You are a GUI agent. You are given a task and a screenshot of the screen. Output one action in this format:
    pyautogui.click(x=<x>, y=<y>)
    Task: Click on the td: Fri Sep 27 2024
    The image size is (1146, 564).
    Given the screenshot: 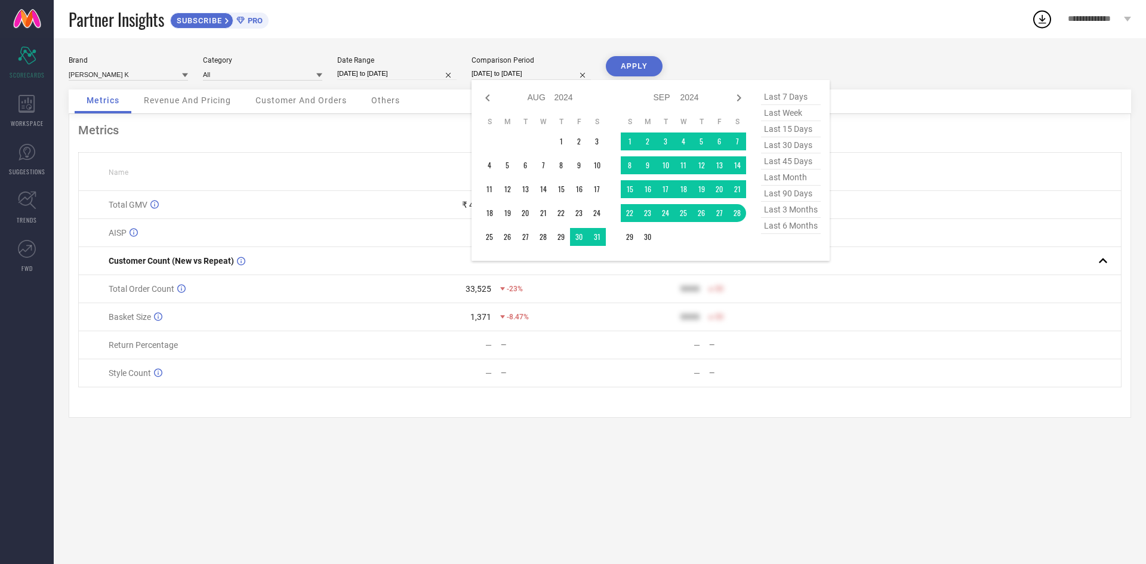 What is the action you would take?
    pyautogui.click(x=719, y=213)
    